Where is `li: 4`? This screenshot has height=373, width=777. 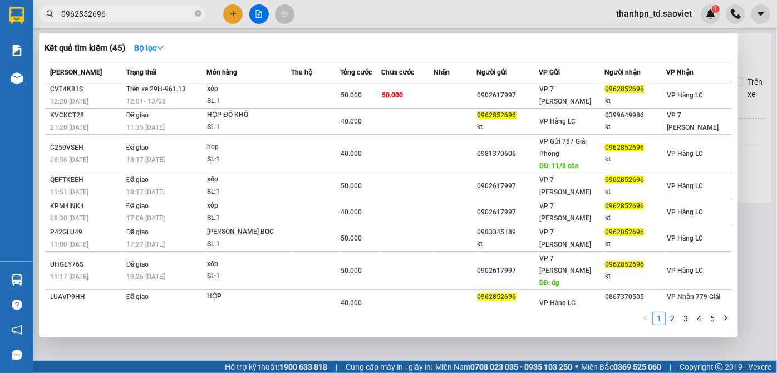 li: 4 is located at coordinates (699, 318).